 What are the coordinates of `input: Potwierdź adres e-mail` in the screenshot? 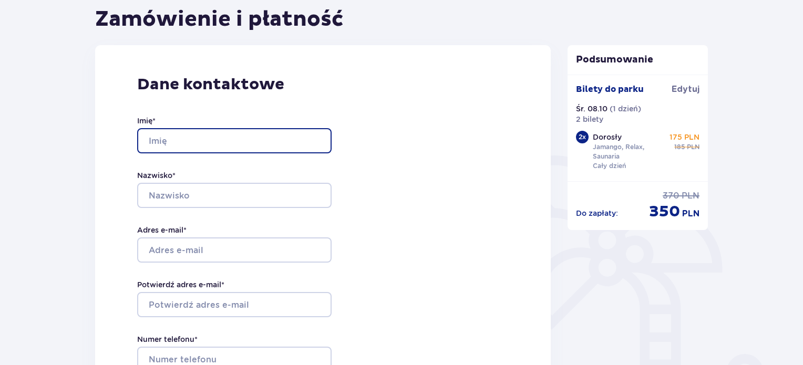 It's located at (234, 305).